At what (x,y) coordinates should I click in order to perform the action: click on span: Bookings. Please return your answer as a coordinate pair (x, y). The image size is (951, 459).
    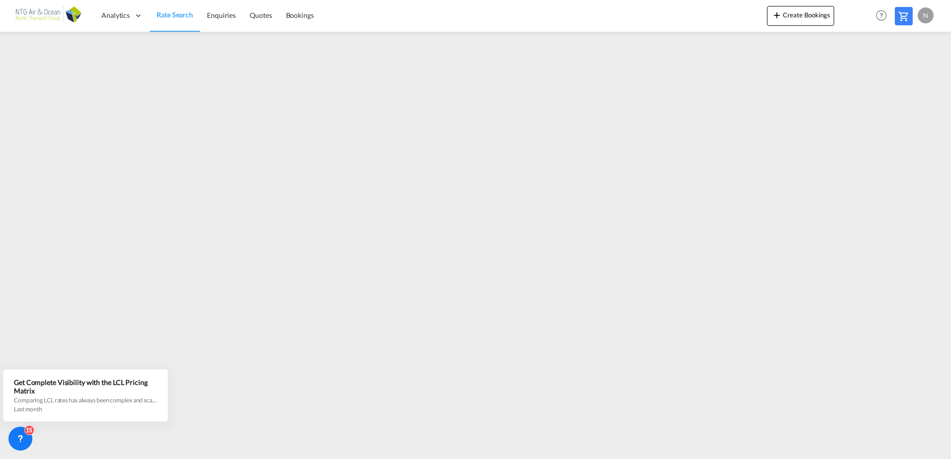
    Looking at the image, I should click on (300, 15).